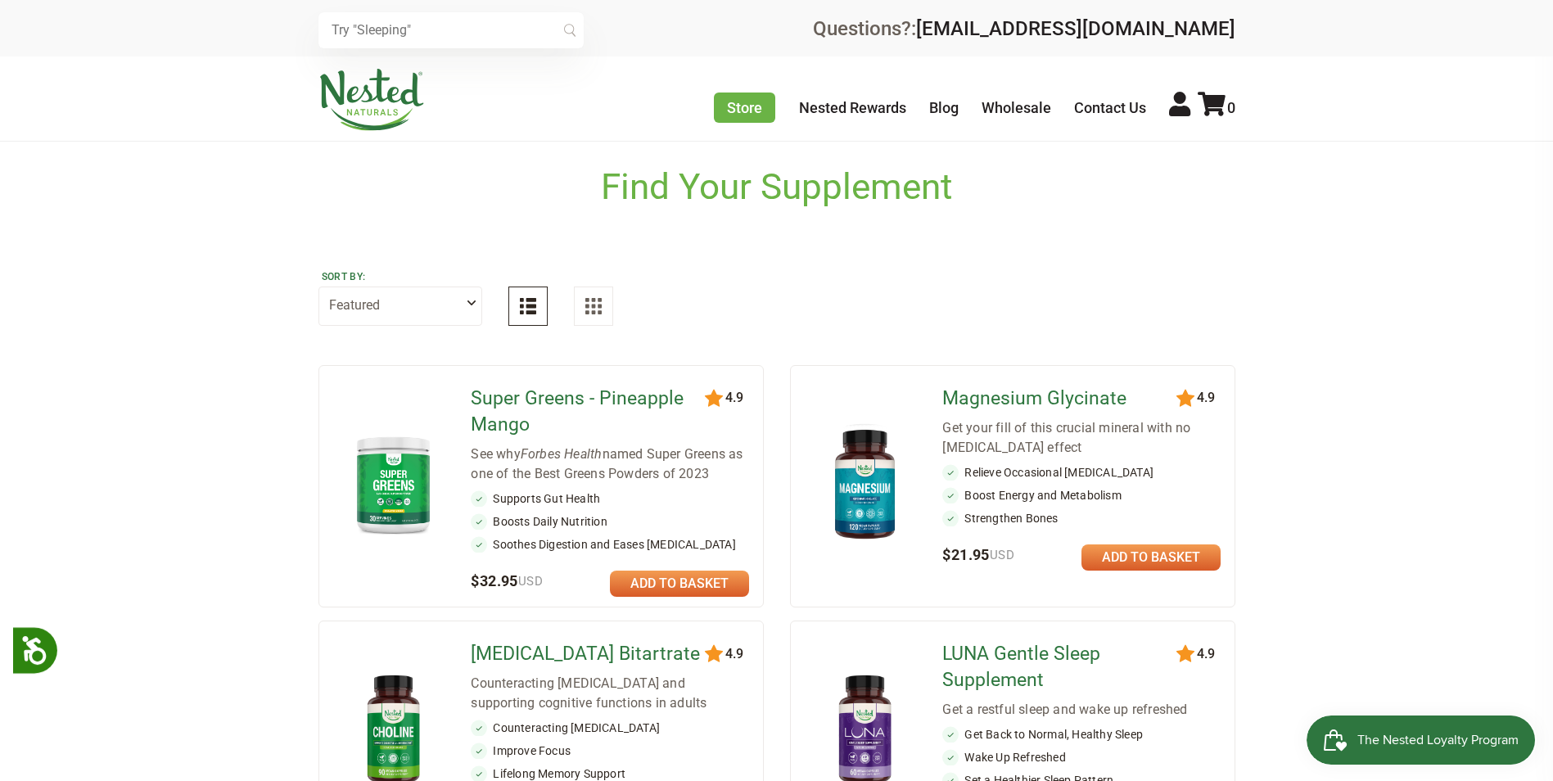 This screenshot has height=781, width=1553. Describe the element at coordinates (610, 498) in the screenshot. I see `li: Supports Gut Health` at that location.